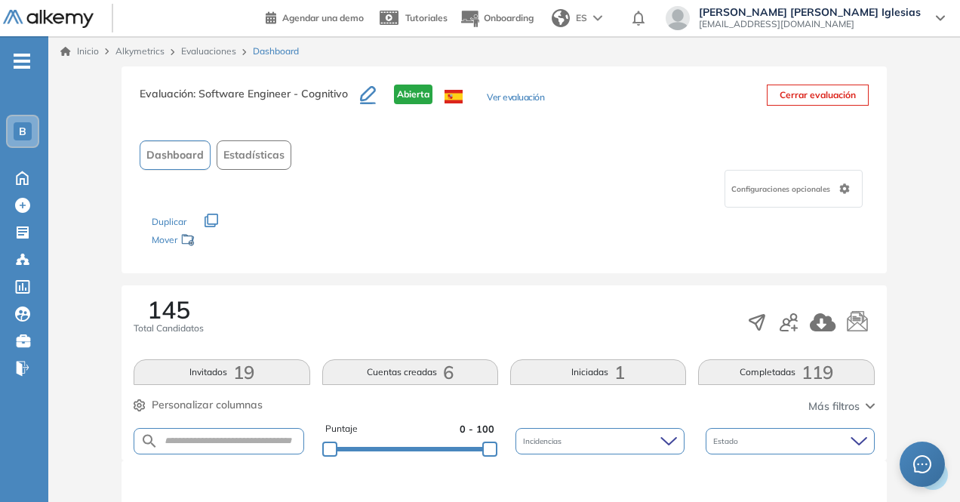 The height and width of the screenshot is (502, 960). Describe the element at coordinates (818, 95) in the screenshot. I see `button: Cerrar evaluación` at that location.